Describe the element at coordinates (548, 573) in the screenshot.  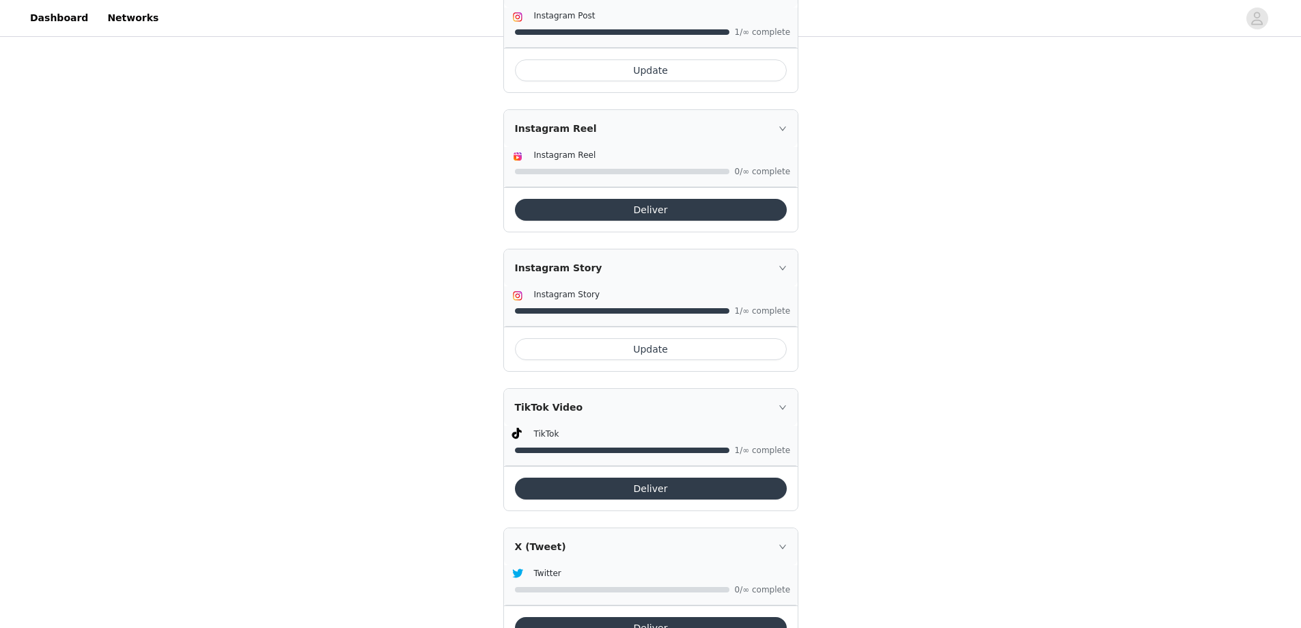
I see `span: Twitter` at that location.